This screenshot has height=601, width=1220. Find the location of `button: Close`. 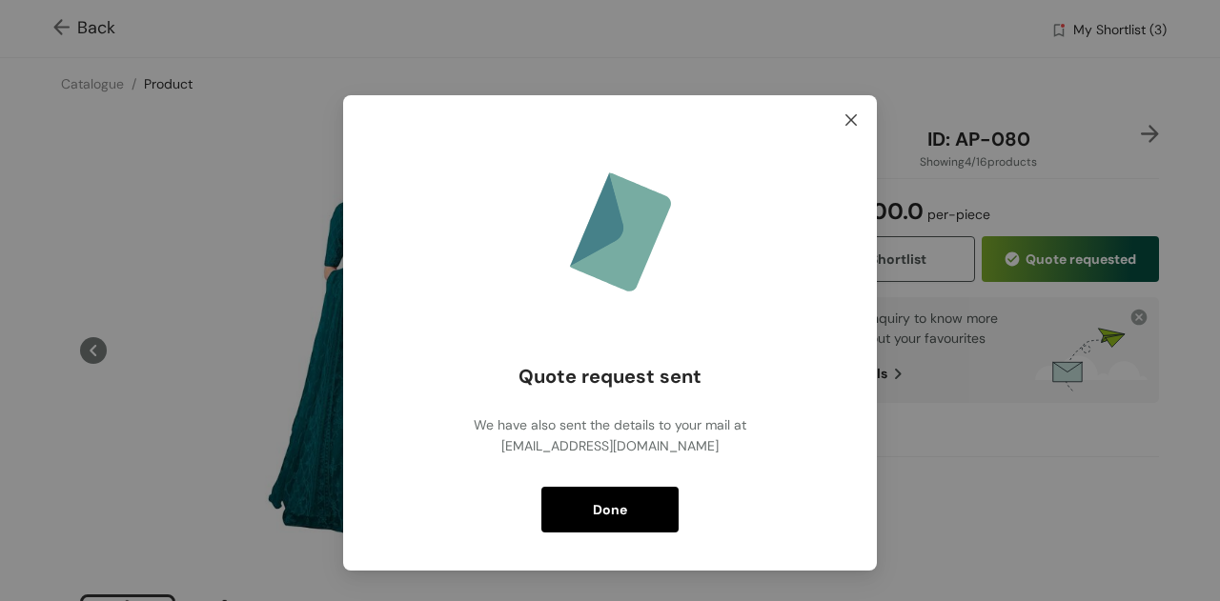

button: Close is located at coordinates (851, 121).